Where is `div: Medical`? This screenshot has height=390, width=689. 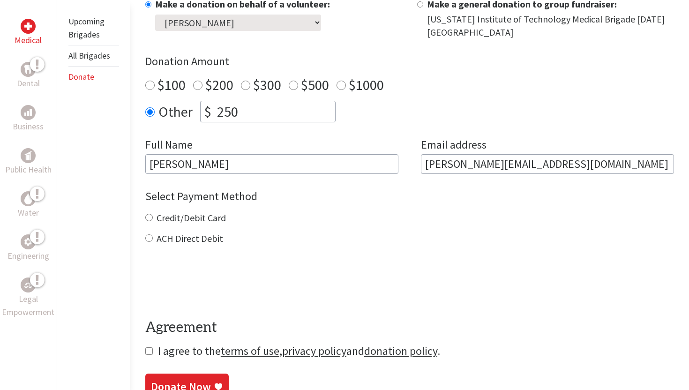
div: Medical is located at coordinates (28, 26).